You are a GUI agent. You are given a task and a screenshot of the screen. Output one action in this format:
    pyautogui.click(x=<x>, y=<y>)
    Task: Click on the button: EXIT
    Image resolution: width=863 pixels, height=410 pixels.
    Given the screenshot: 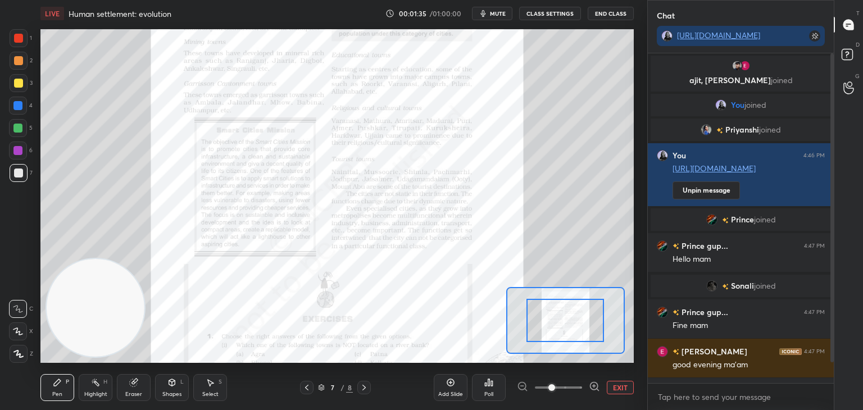 What is the action you would take?
    pyautogui.click(x=620, y=388)
    